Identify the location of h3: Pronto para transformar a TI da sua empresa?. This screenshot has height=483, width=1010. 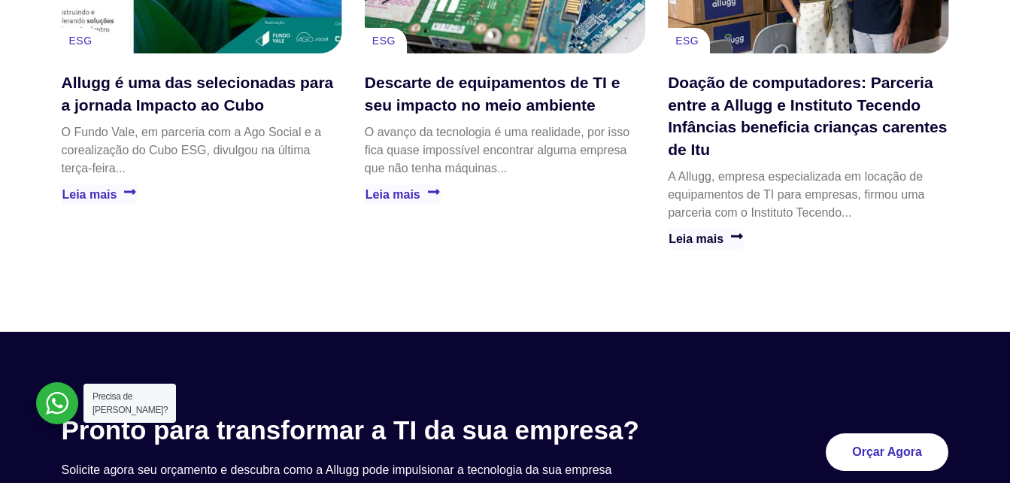
(385, 430).